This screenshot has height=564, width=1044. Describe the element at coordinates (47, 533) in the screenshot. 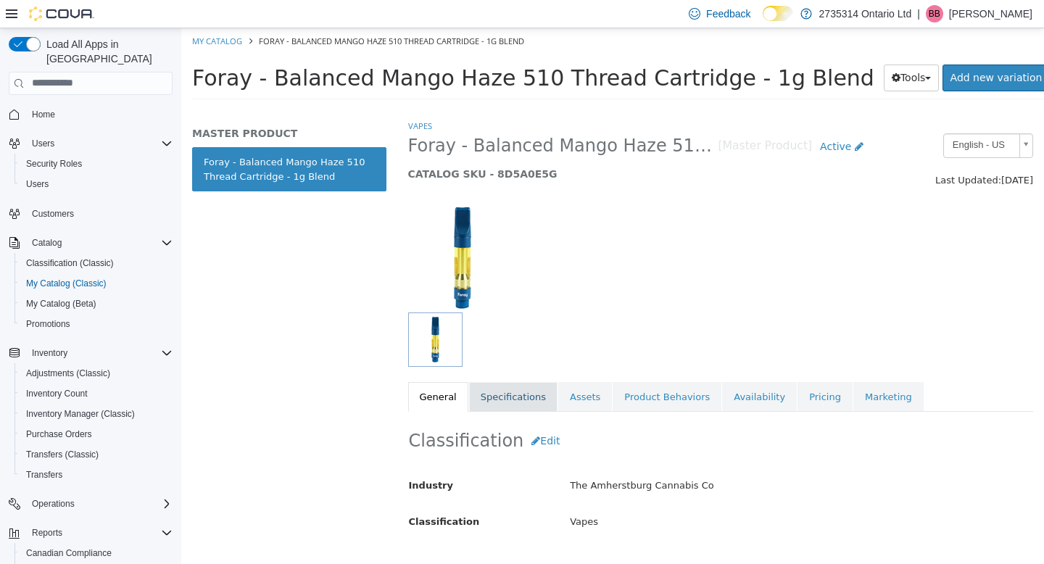

I see `button: Reports` at that location.